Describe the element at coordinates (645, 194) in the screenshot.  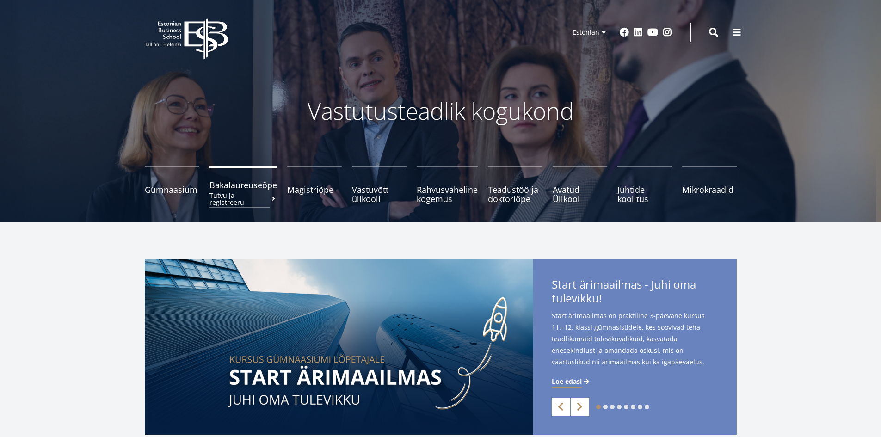
I see `span: Juhtide koolitus` at that location.